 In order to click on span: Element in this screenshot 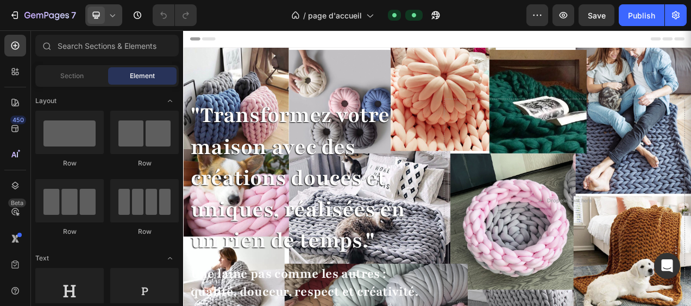, I will do `click(142, 76)`.